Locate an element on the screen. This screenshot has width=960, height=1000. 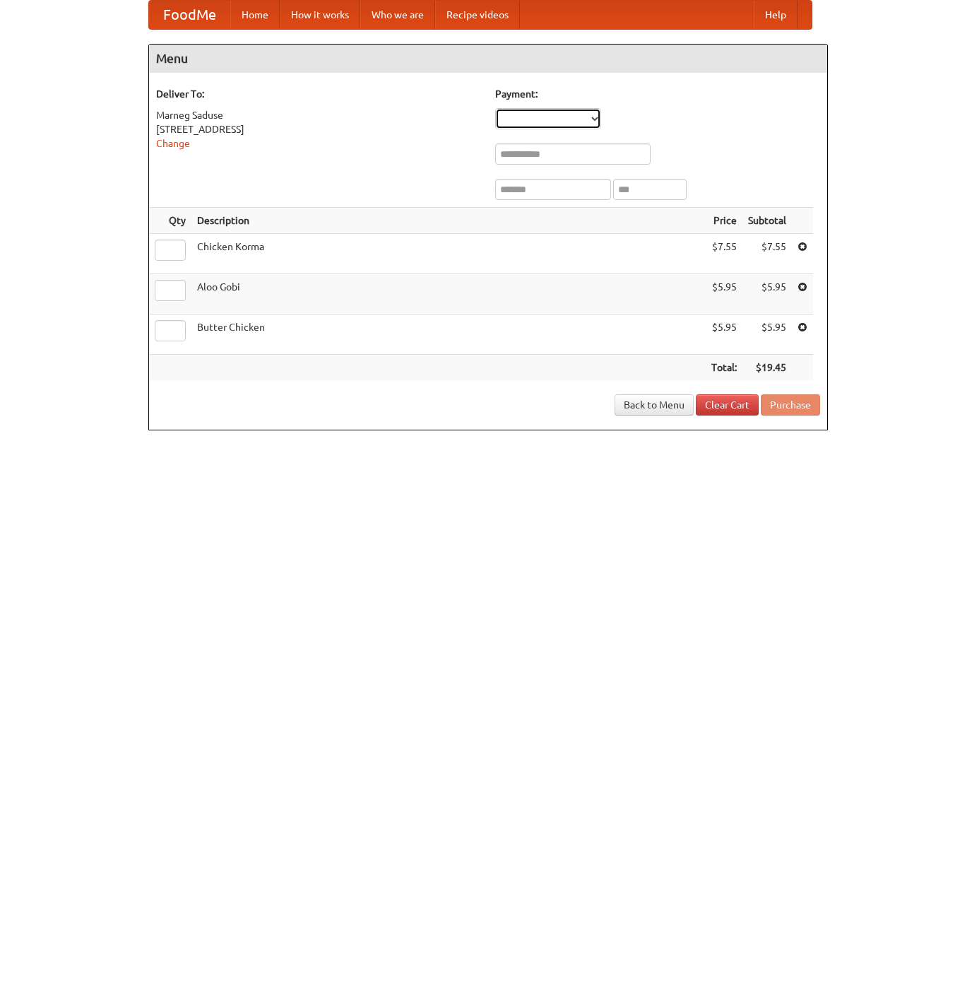
th: Description is located at coordinates (449, 220).